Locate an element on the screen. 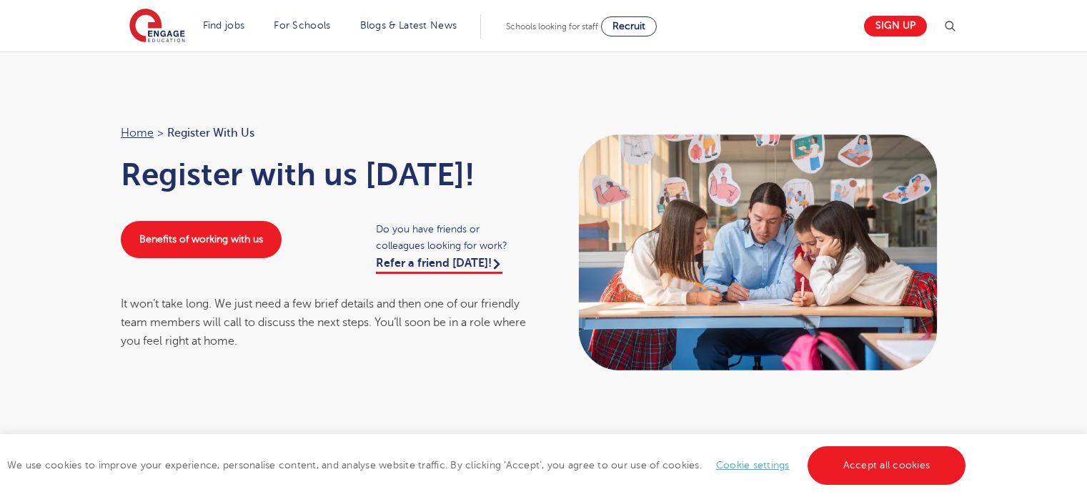  a: Cookie settings is located at coordinates (753, 465).